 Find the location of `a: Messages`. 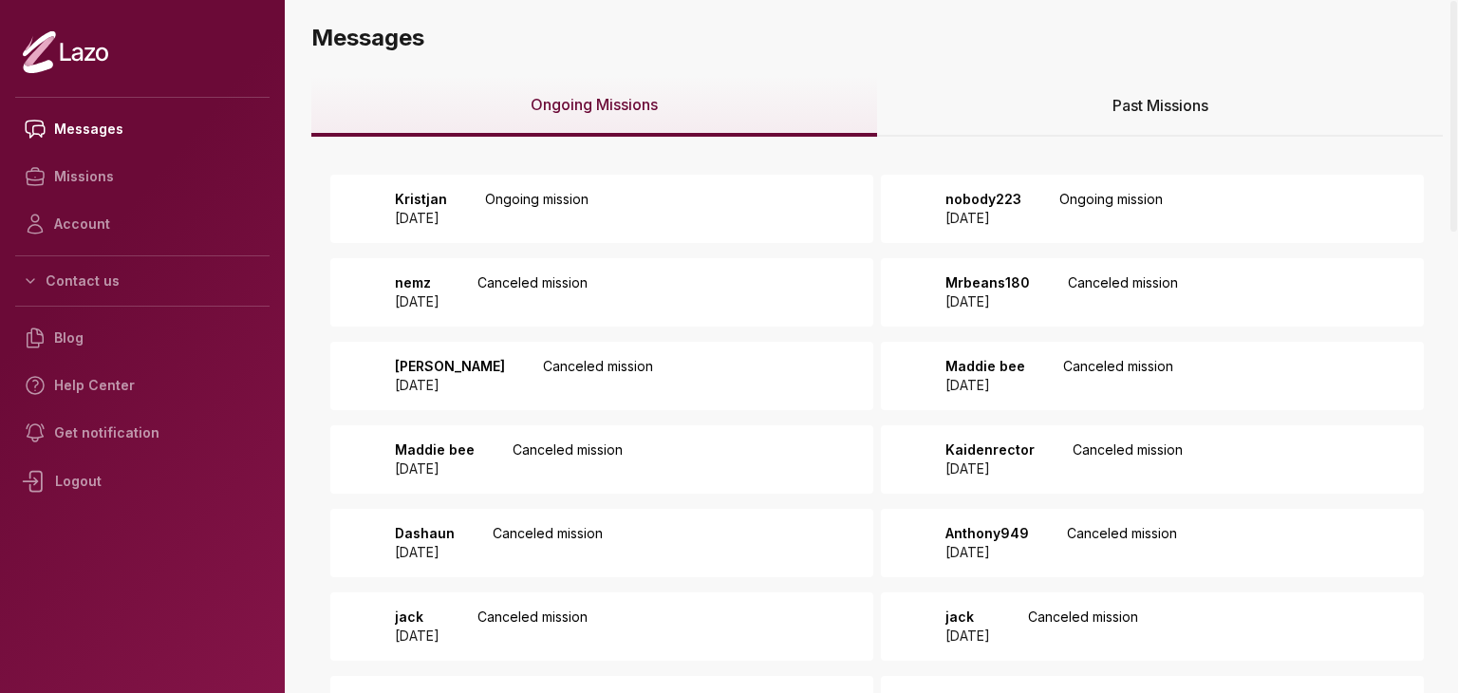

a: Messages is located at coordinates (142, 129).